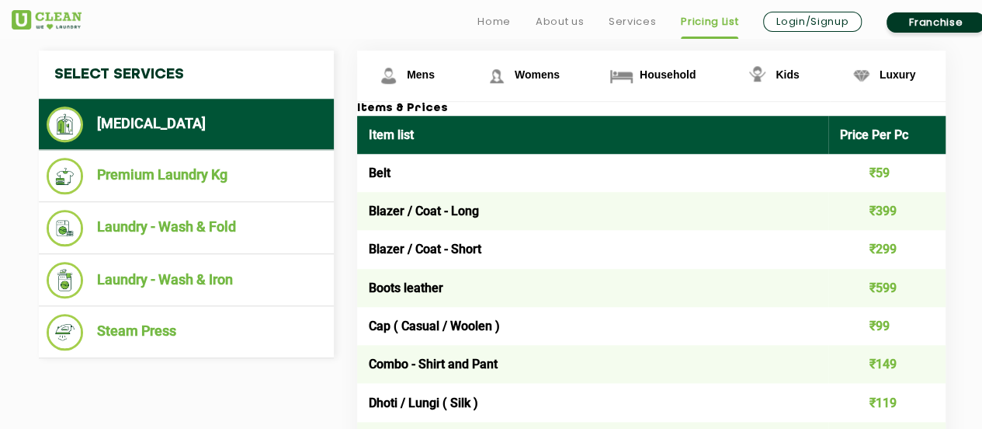 The width and height of the screenshot is (982, 429). I want to click on a: About us, so click(560, 22).